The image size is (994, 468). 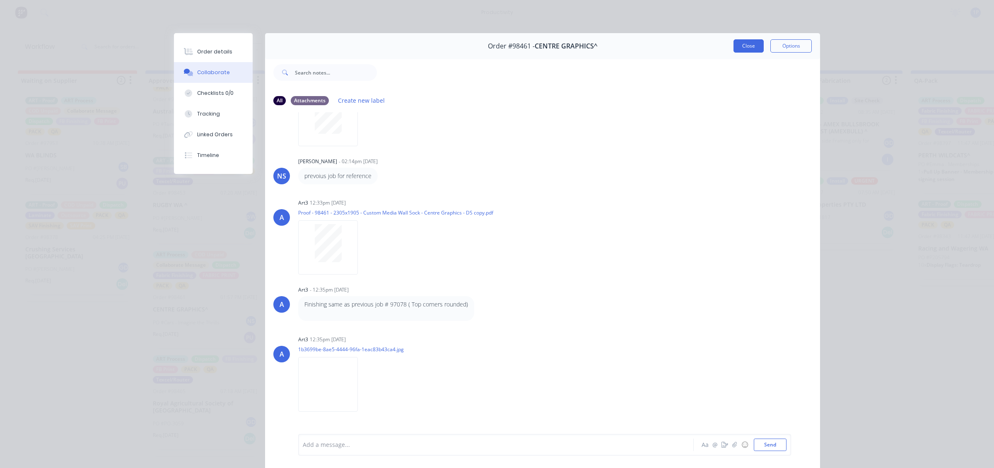 What do you see at coordinates (215, 93) in the screenshot?
I see `div: Checklists 0/0` at bounding box center [215, 93].